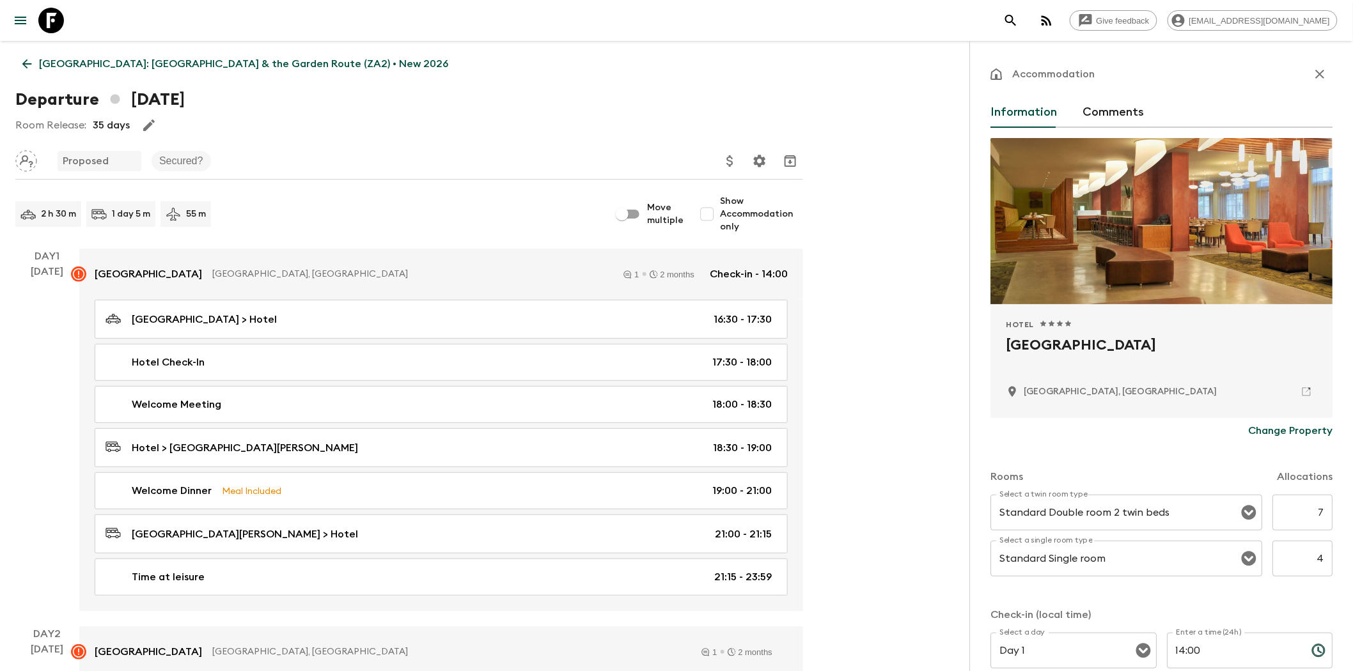 The width and height of the screenshot is (1353, 671). Describe the element at coordinates (1022, 632) in the screenshot. I see `label: Select a day` at that location.